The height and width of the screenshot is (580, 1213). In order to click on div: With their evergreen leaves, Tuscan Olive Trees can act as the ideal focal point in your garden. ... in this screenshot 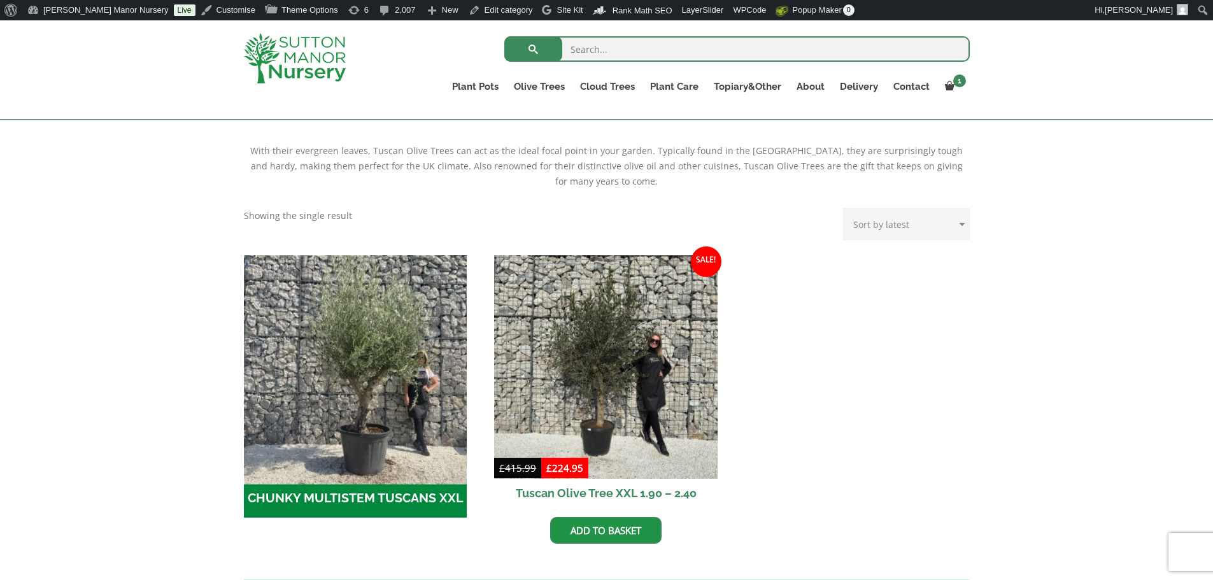, I will do `click(607, 166)`.